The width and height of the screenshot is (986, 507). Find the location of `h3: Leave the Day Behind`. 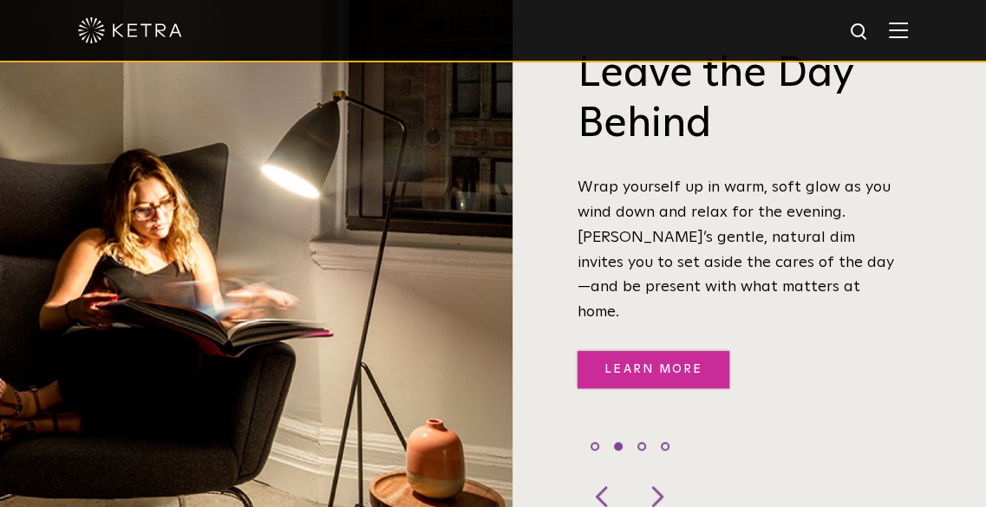

h3: Leave the Day Behind is located at coordinates (740, 99).